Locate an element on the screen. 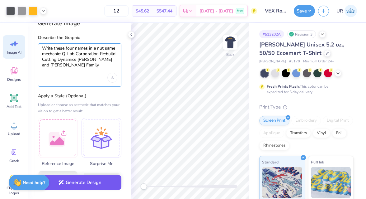 The width and height of the screenshot is (366, 199). span: Surprise Me is located at coordinates (102, 163).